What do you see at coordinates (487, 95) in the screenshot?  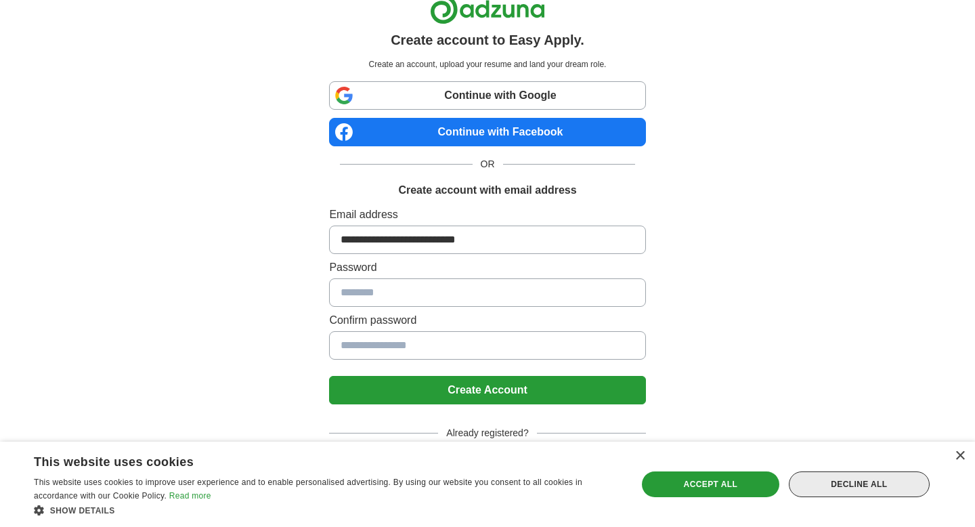 I see `a: Continue with Google` at bounding box center [487, 95].